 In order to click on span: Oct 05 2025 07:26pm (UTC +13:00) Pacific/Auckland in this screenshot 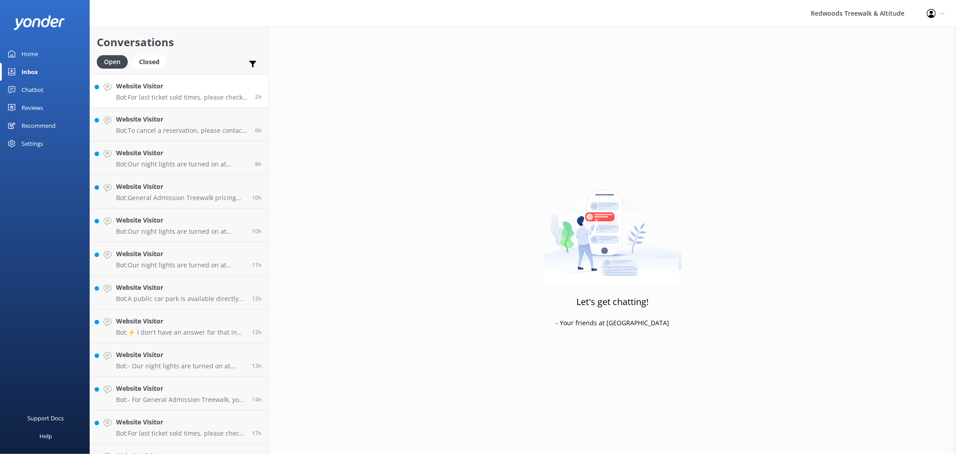, I will do `click(257, 332)`.